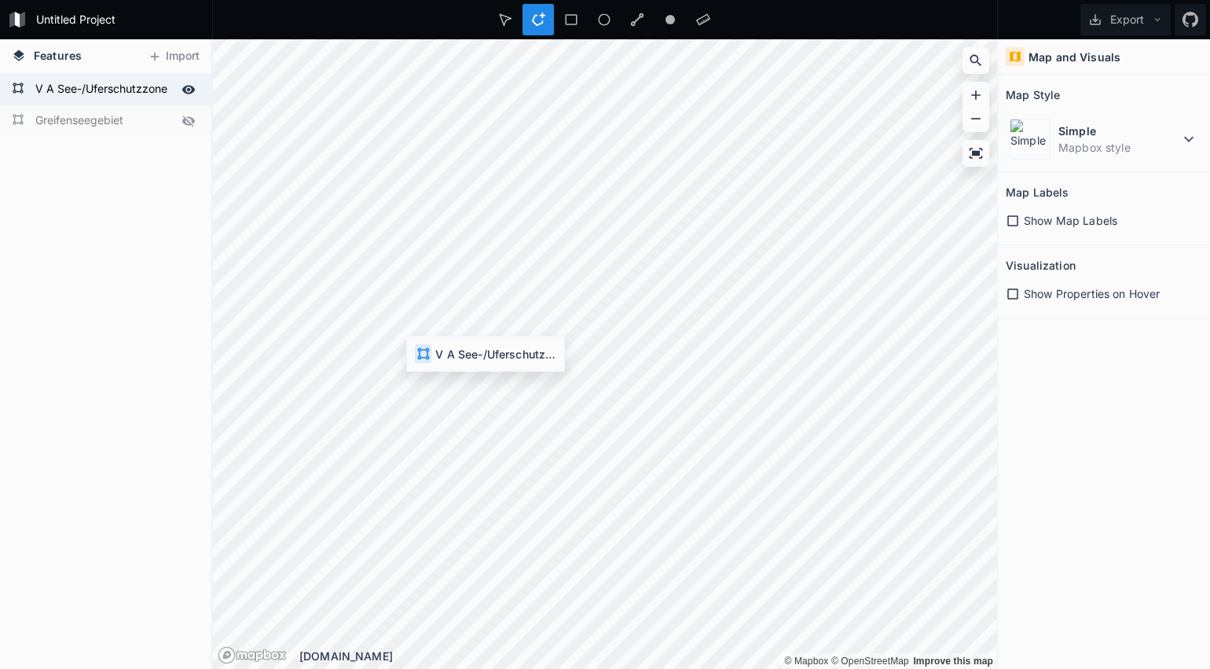 This screenshot has width=1210, height=669. What do you see at coordinates (1074, 57) in the screenshot?
I see `h4: Map and Visuals` at bounding box center [1074, 57].